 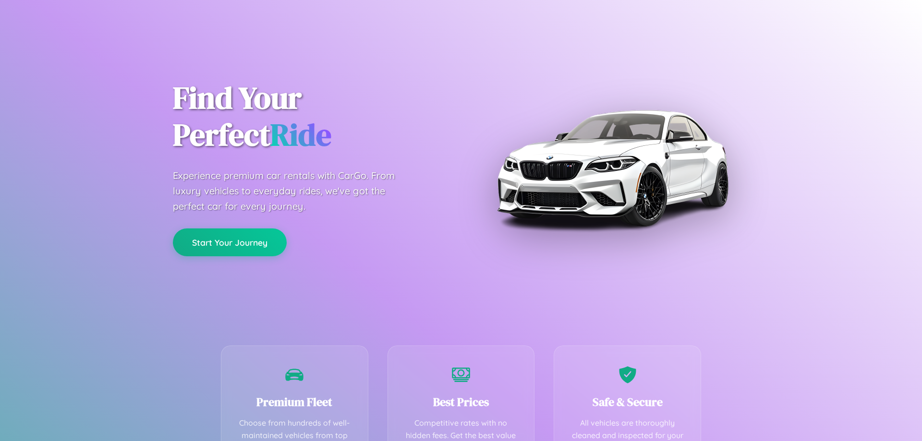 What do you see at coordinates (627, 402) in the screenshot?
I see `h3: Safe & Secure` at bounding box center [627, 402].